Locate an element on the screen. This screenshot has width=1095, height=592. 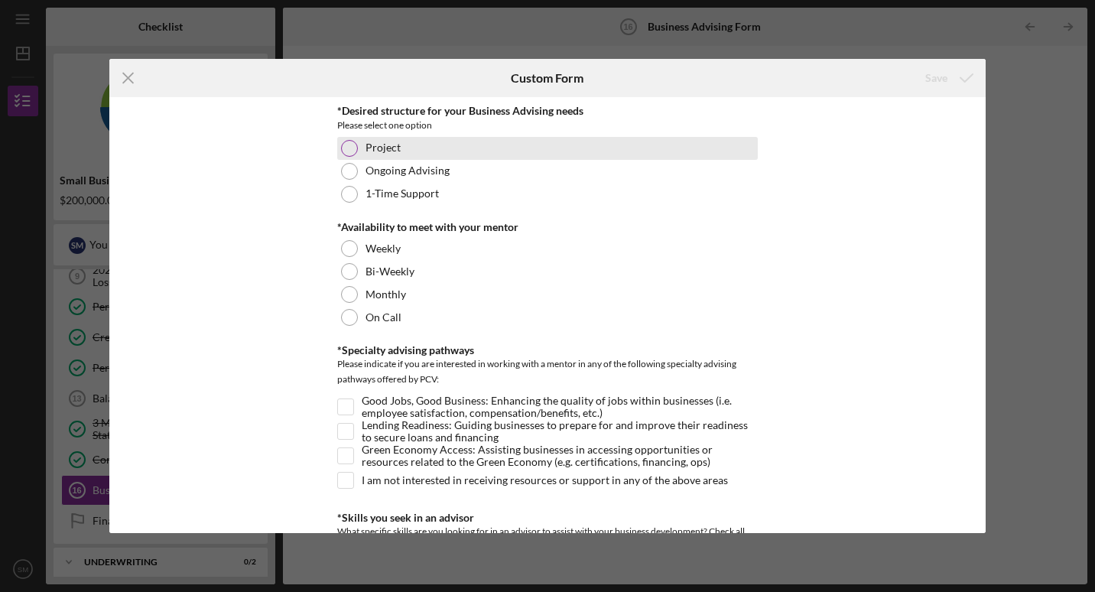
h6: Custom Form is located at coordinates (547, 78).